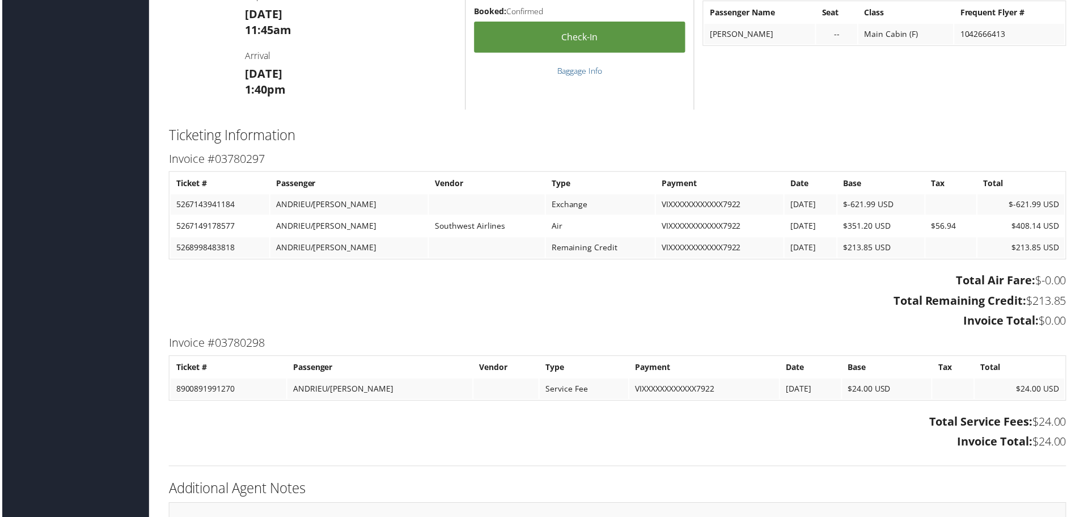 The image size is (1084, 517). Describe the element at coordinates (218, 248) in the screenshot. I see `td: 5268998483818` at that location.